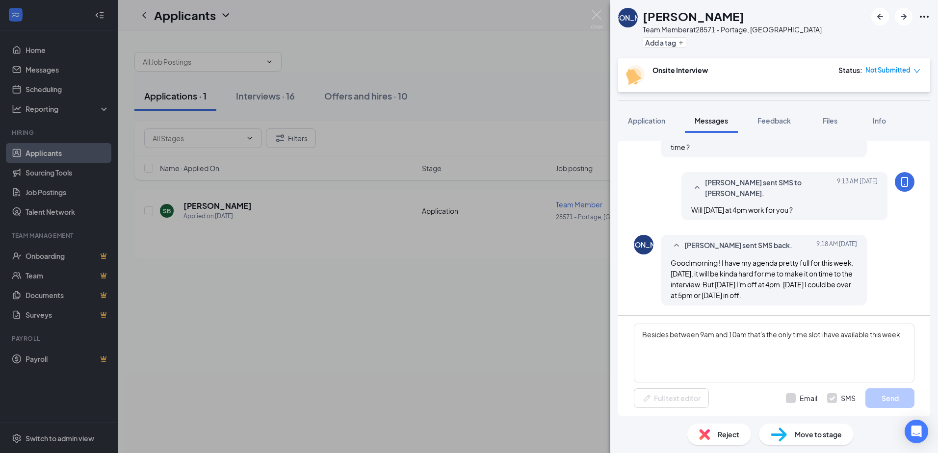 Image resolution: width=938 pixels, height=453 pixels. What do you see at coordinates (924, 17) in the screenshot?
I see `svg: Ellipses` at bounding box center [924, 17].